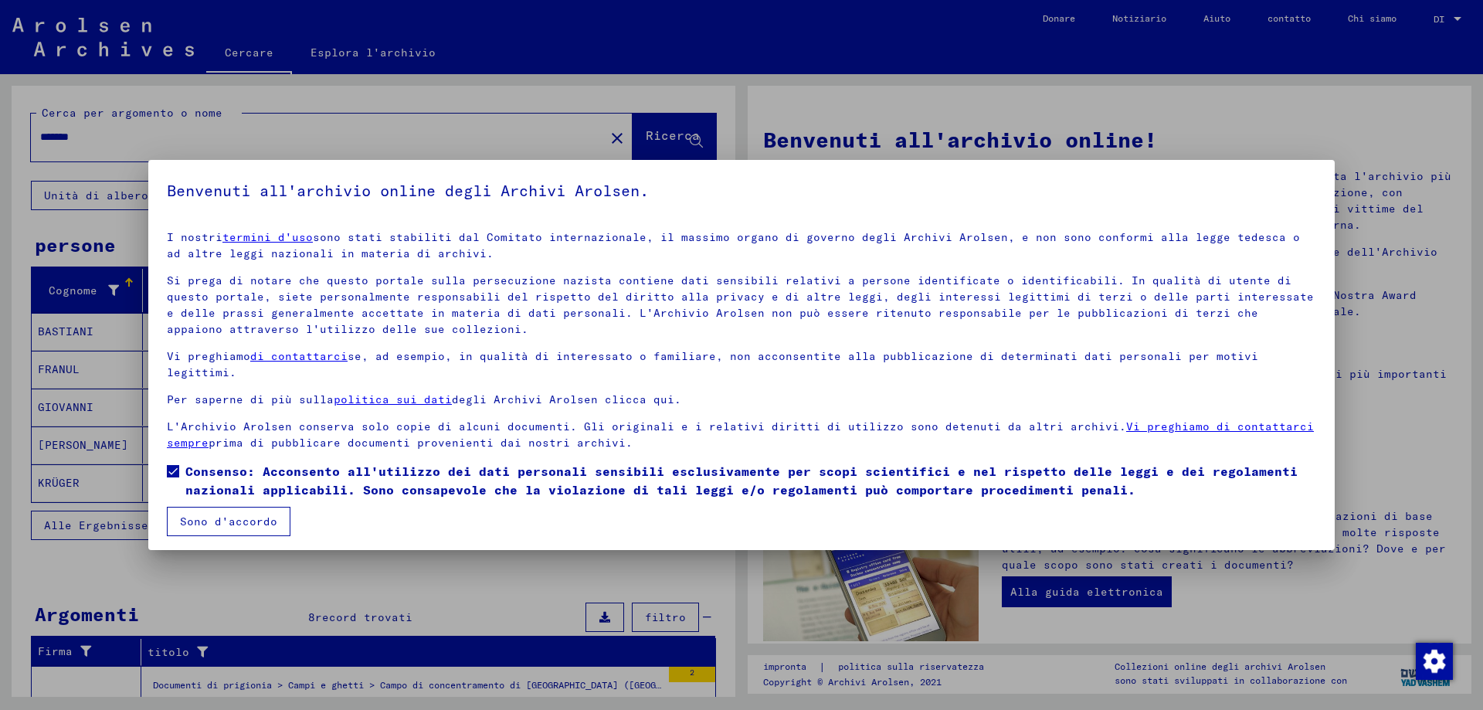 This screenshot has width=1483, height=710. I want to click on font: di contattarci, so click(299, 356).